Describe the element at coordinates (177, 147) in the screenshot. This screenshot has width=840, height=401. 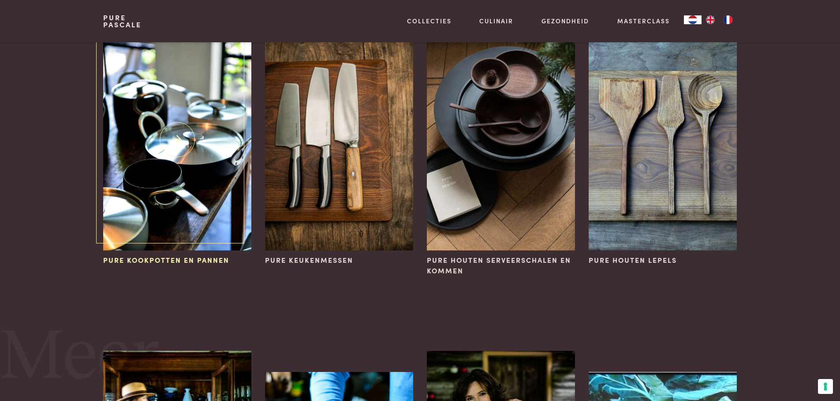
I see `a: Pure kookpotten en pannen Pure kookpotten en pannen` at that location.